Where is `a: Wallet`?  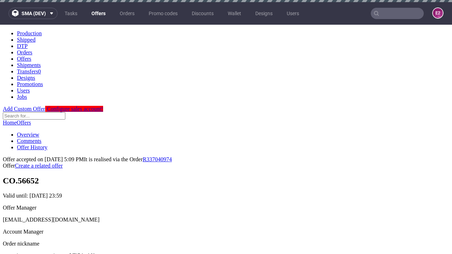
a: Wallet is located at coordinates (234, 13).